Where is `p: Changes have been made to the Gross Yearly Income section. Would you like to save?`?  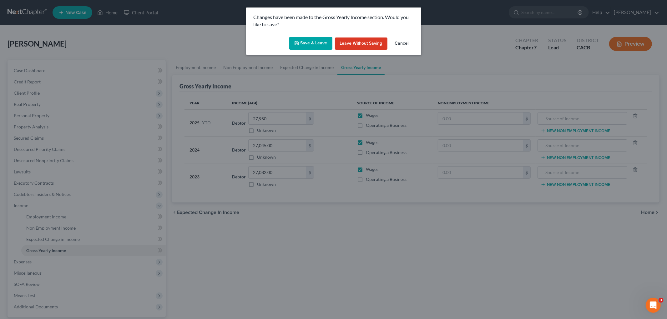
p: Changes have been made to the Gross Yearly Income section. Would you like to save? is located at coordinates (334, 21).